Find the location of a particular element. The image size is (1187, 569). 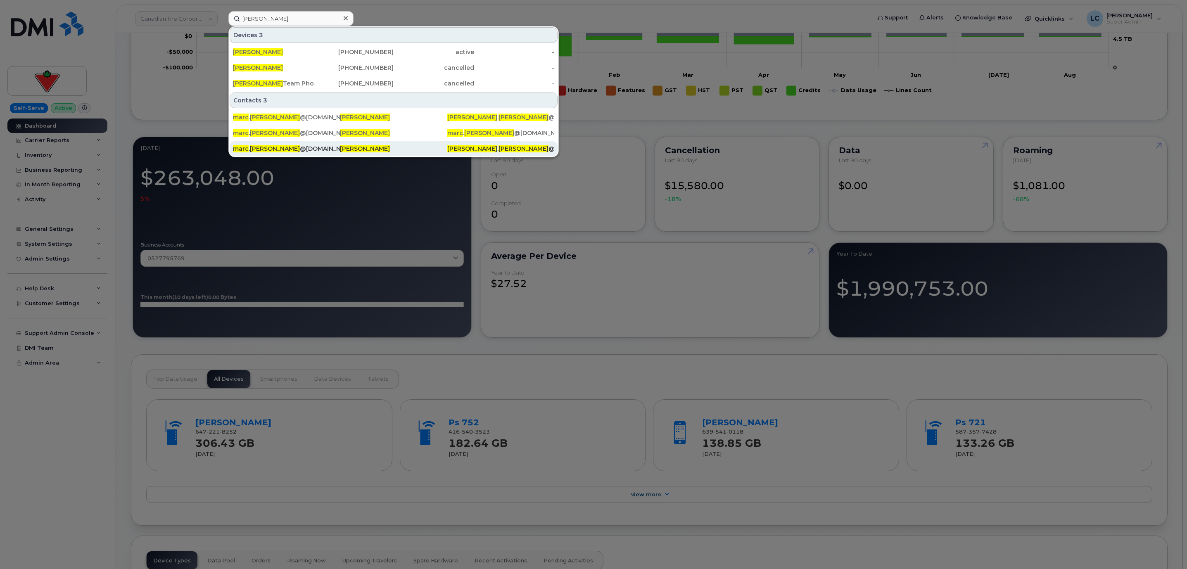

div: Devices is located at coordinates (394, 35).